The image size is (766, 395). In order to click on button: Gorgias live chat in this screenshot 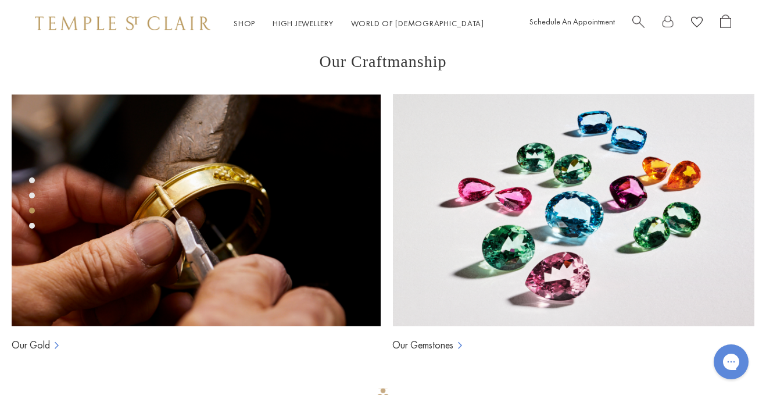, I will do `click(23, 22)`.